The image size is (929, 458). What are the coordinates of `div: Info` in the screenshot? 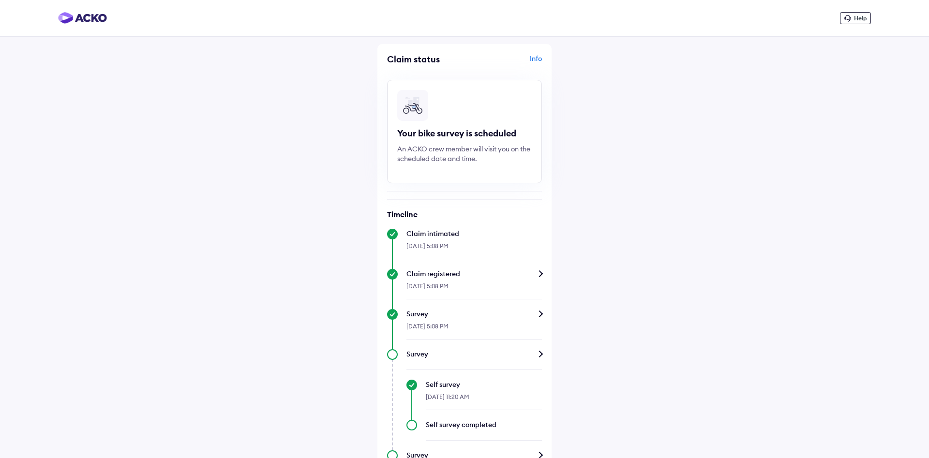 It's located at (504, 63).